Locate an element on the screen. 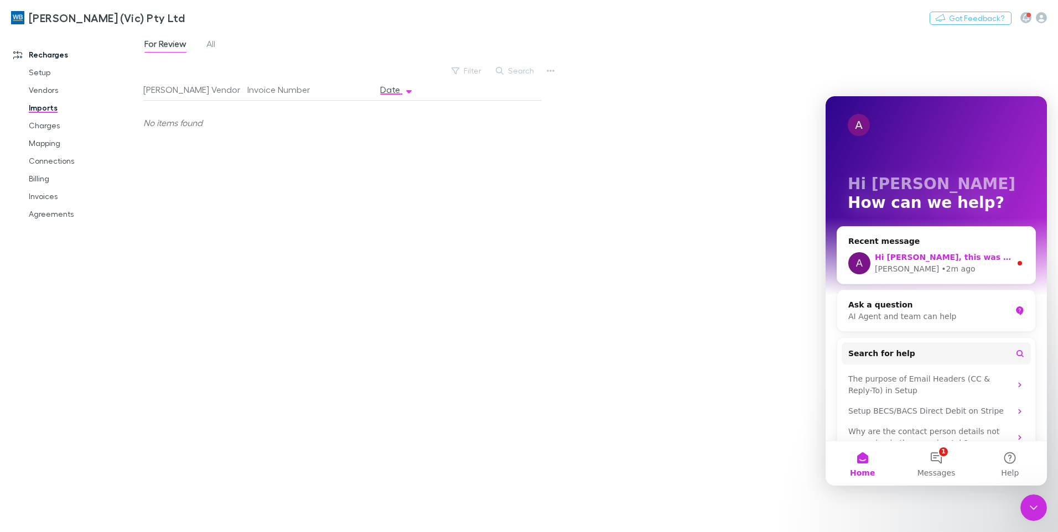 The height and width of the screenshot is (532, 1058). div: • 2m ago is located at coordinates (132, 173).